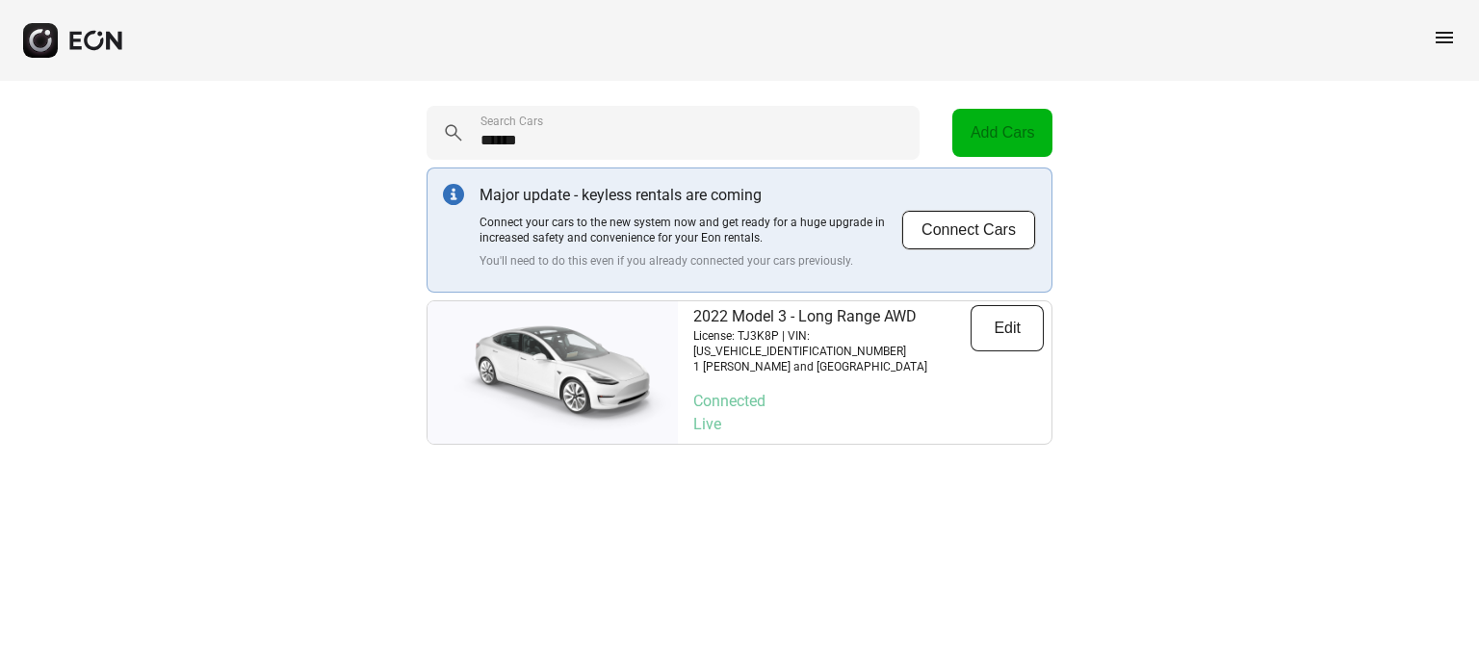  Describe the element at coordinates (691, 196) in the screenshot. I see `p: Major update - keyless rentals are coming` at that location.